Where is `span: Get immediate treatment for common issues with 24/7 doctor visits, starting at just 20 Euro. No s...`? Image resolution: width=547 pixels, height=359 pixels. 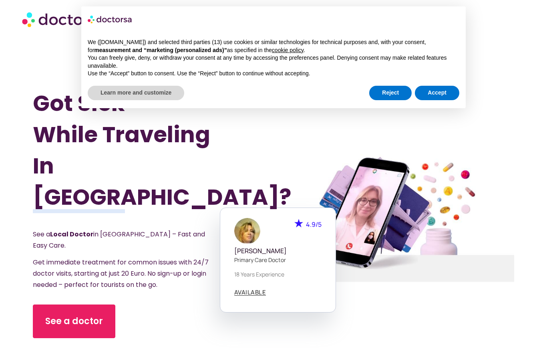
span: Get immediate treatment for common issues with 24/7 doctor visits, starting at just 20 Euro. No s... is located at coordinates (120, 273).